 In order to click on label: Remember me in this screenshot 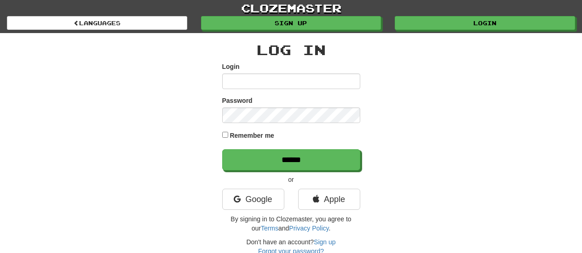, I will do `click(252, 136)`.